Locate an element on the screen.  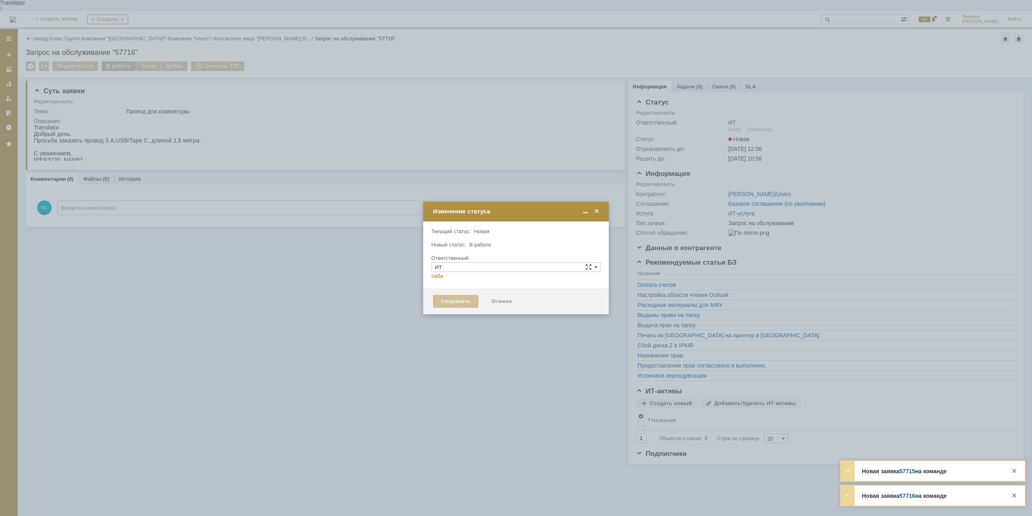
span: Tape is located at coordinates (102, 16).